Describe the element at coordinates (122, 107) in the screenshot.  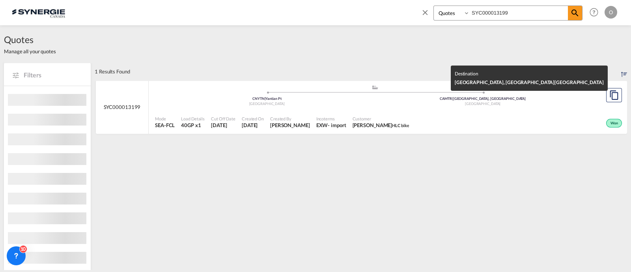
I see `span: SYC000013199` at that location.